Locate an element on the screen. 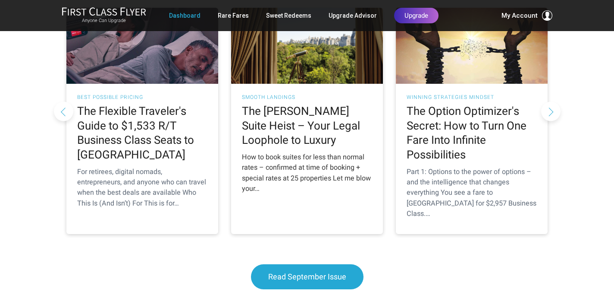 The height and width of the screenshot is (301, 614). button: Previous slide is located at coordinates (63, 111).